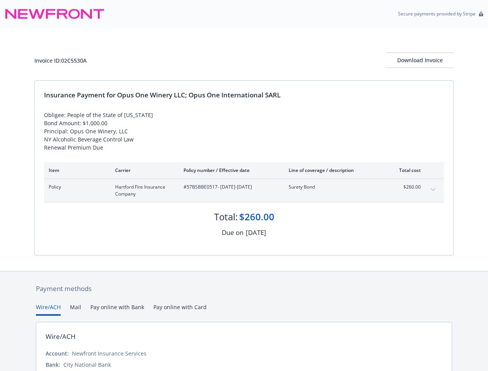 The height and width of the screenshot is (371, 488). Describe the element at coordinates (420, 60) in the screenshot. I see `div: Download Invoice` at that location.